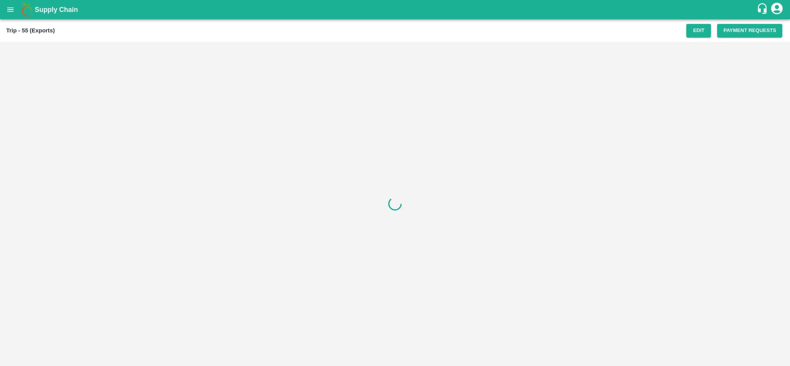 The width and height of the screenshot is (790, 366). I want to click on button: open drawer, so click(10, 10).